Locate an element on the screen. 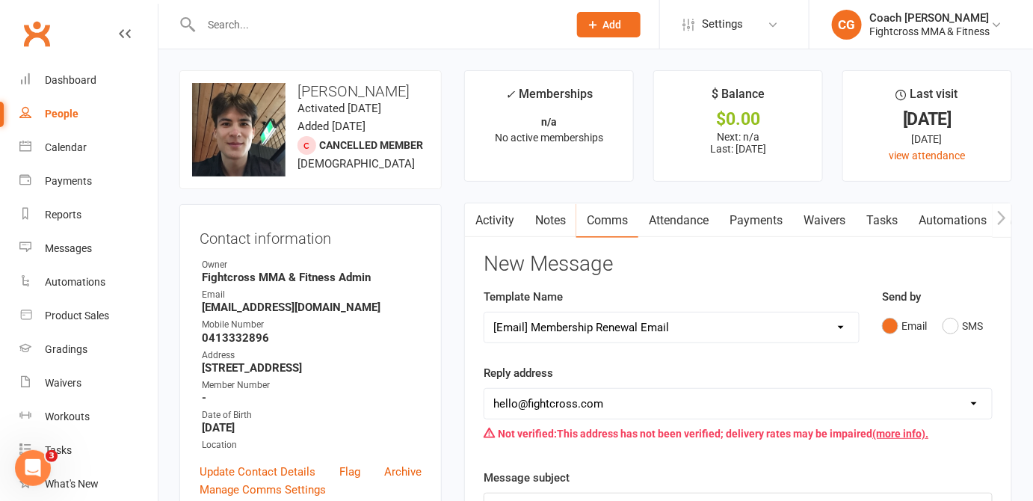  span: Cancelled member is located at coordinates (371, 145).